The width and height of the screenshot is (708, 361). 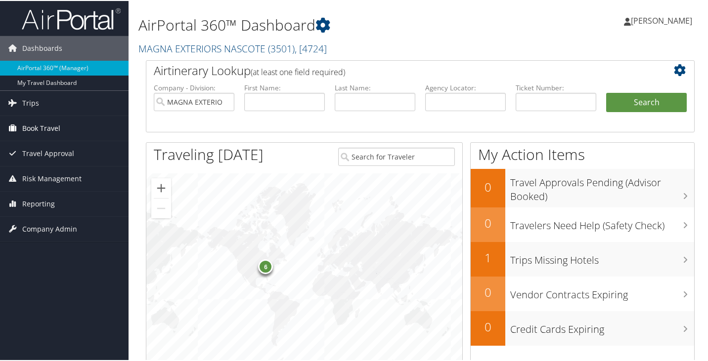 What do you see at coordinates (465, 87) in the screenshot?
I see `label: Agency Locator:` at bounding box center [465, 87].